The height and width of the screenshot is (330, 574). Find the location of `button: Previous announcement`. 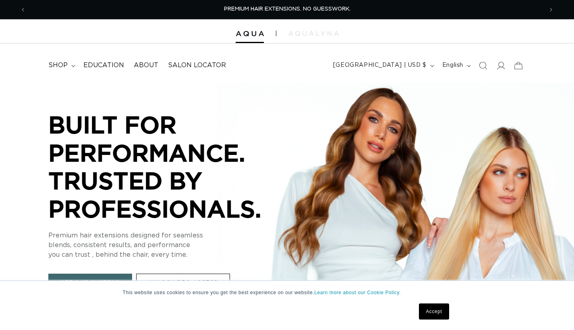

button: Previous announcement is located at coordinates (23, 10).